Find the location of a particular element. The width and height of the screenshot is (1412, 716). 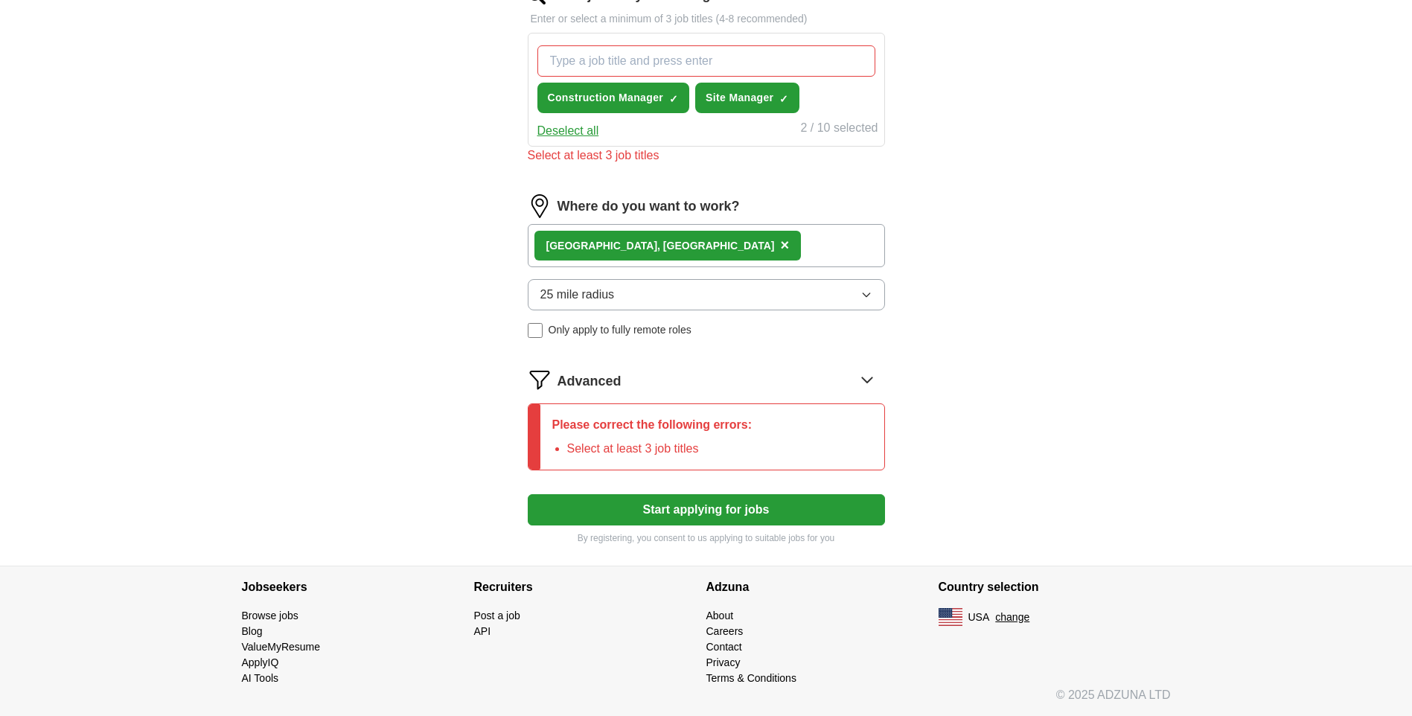

button: Site Manager✓ is located at coordinates (748, 98).